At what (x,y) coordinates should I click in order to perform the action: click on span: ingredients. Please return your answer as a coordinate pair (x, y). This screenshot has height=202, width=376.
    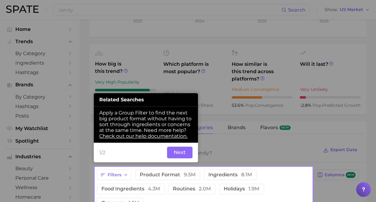
    Looking at the image, I should click on (230, 175).